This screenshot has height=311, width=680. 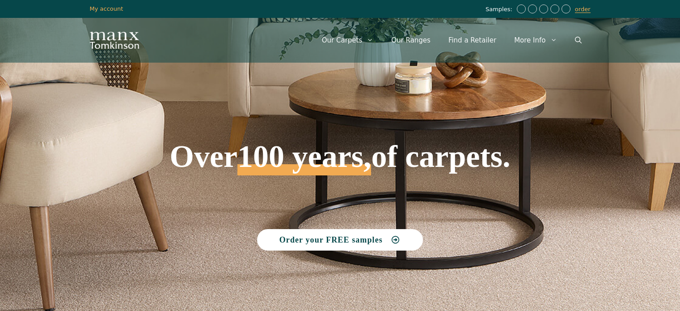 What do you see at coordinates (114, 40) in the screenshot?
I see `img: Manx Tomkinson` at bounding box center [114, 40].